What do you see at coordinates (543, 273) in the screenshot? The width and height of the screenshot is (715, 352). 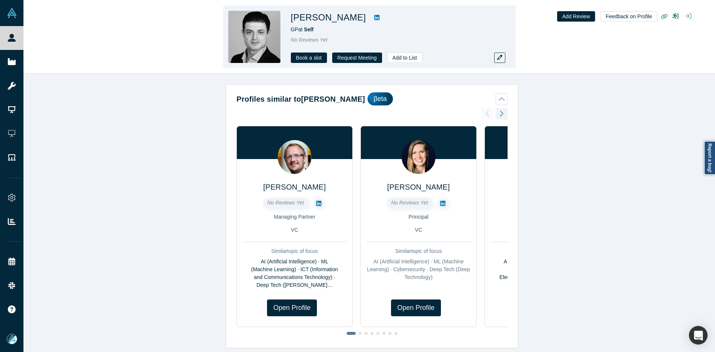 I see `div: AI (Artificial Intelligence) · Biotech (Biotechnology) · Robotics · Electronics · ML (Machine Lea...` at bounding box center [543, 273].